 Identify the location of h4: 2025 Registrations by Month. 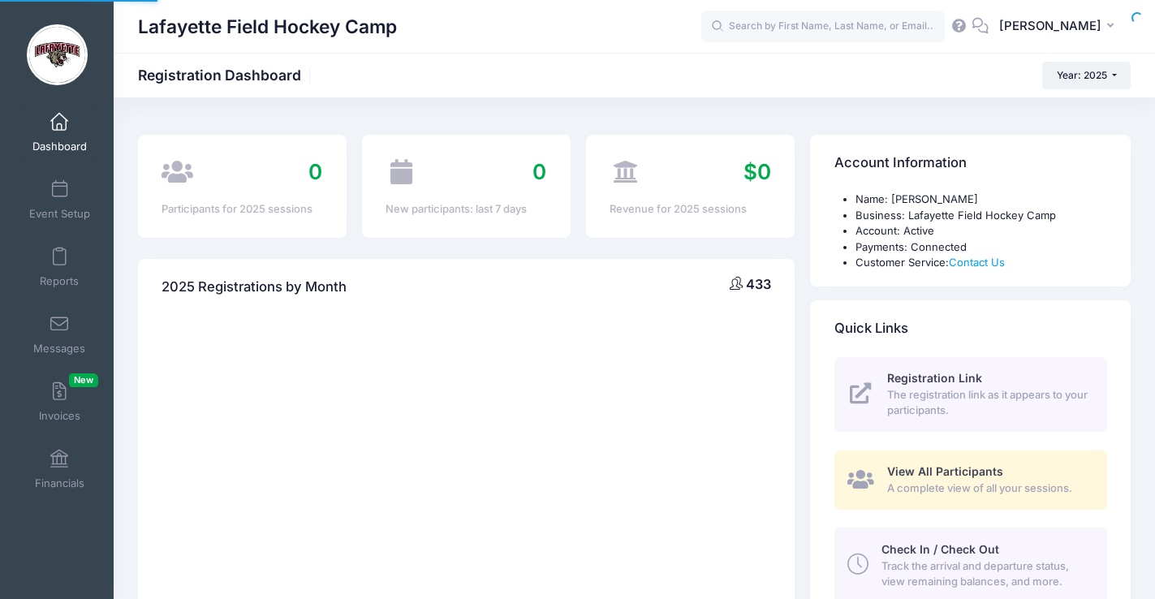
(254, 287).